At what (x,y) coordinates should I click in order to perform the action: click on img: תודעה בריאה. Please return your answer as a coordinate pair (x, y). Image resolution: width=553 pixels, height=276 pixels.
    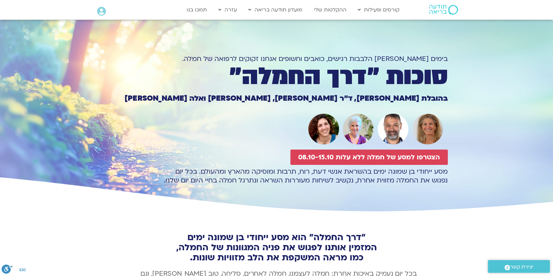
    Looking at the image, I should click on (444, 10).